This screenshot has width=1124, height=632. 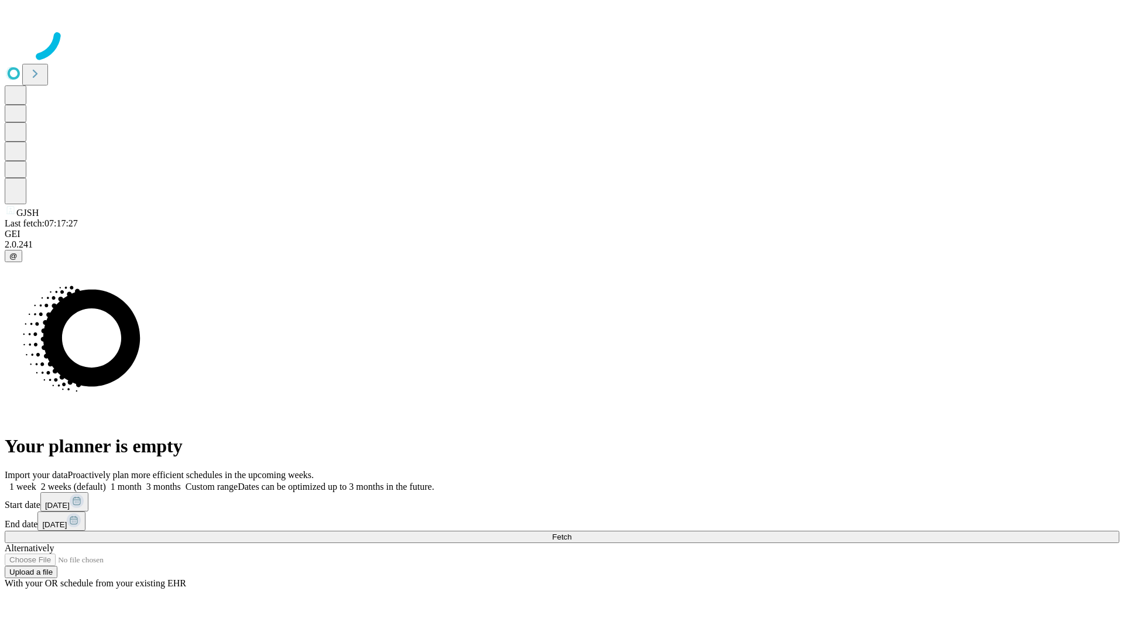 What do you see at coordinates (562, 537) in the screenshot?
I see `button: Fetch` at bounding box center [562, 537].